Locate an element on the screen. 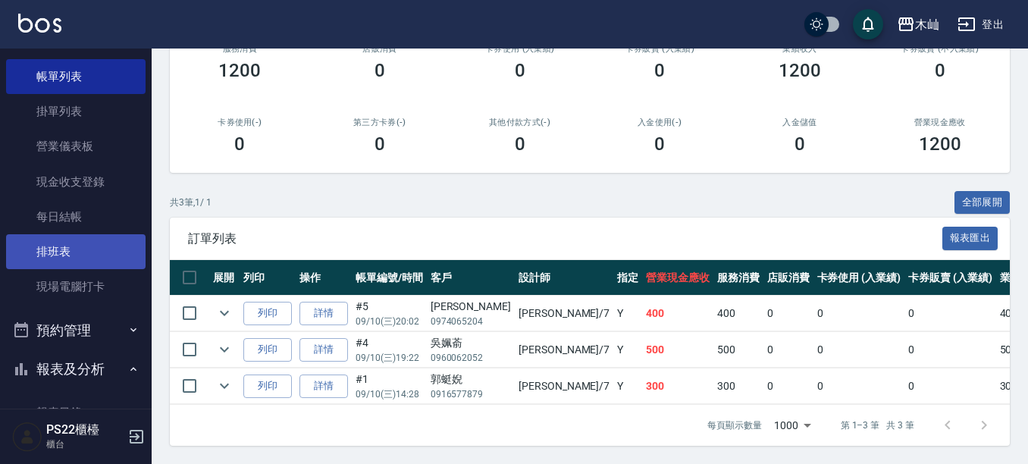 The height and width of the screenshot is (464, 1028). button: 木屾 is located at coordinates (918, 24).